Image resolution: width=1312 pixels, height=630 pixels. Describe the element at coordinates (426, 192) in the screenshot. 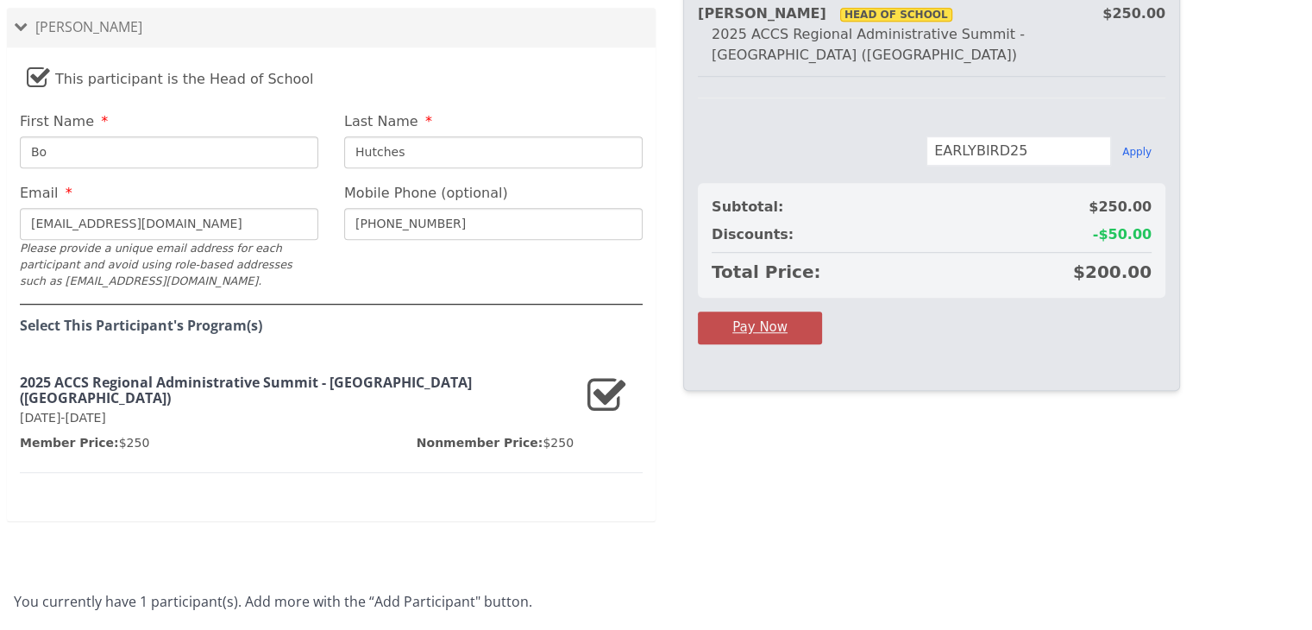

I see `span: Mobile Phone (optional)` at that location.